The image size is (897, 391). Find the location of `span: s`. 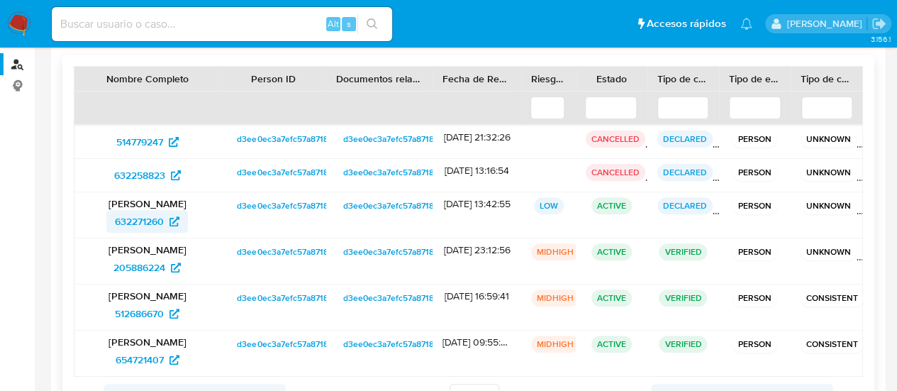

span: s is located at coordinates (349, 23).